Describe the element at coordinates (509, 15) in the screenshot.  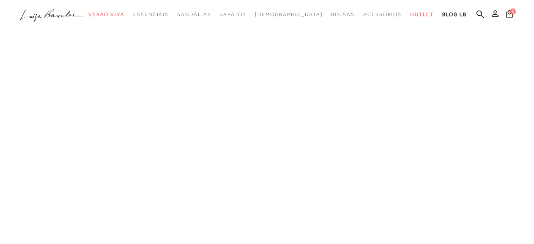
I see `button: 0` at that location.